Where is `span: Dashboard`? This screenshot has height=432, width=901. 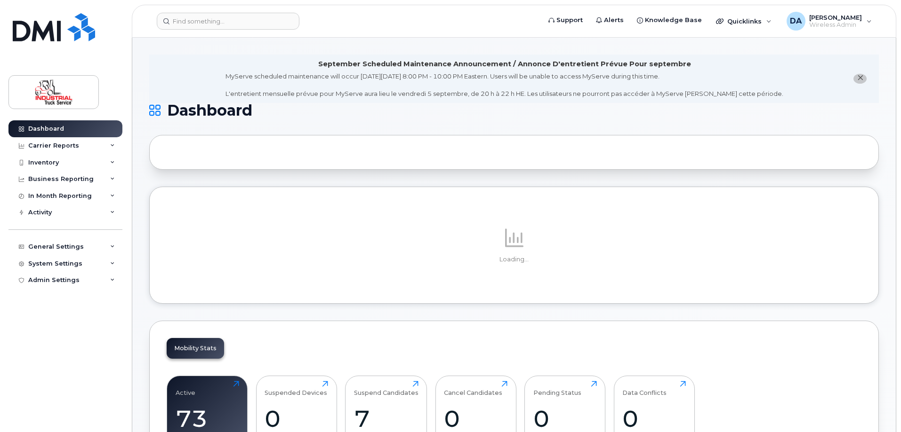
span: Dashboard is located at coordinates (209, 111).